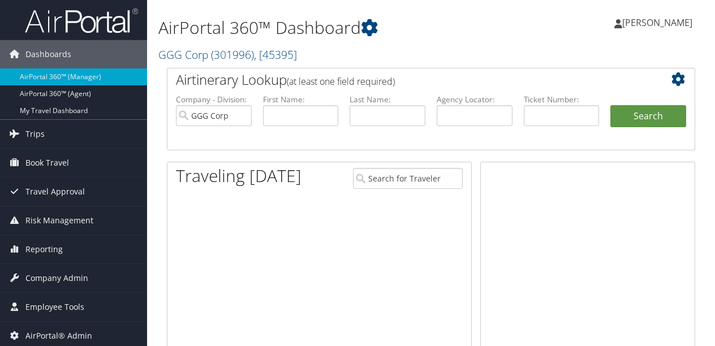 The height and width of the screenshot is (346, 715). Describe the element at coordinates (57, 278) in the screenshot. I see `span: Company Admin` at that location.